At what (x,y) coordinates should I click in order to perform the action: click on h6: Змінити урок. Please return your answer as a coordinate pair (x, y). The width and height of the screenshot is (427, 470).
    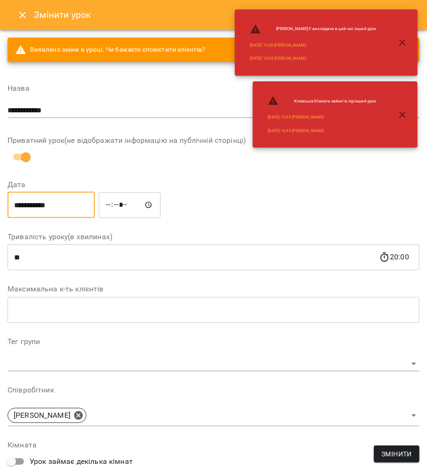
    Looking at the image, I should click on (62, 15).